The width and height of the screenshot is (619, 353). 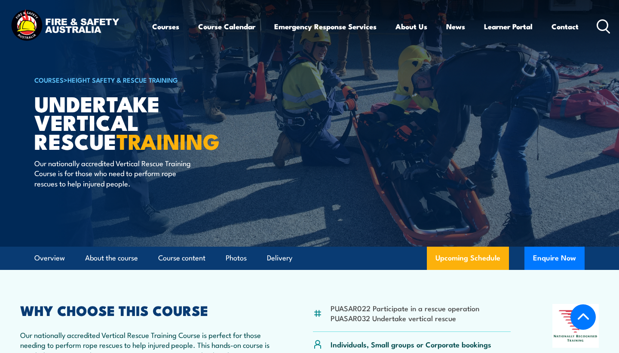 I want to click on h1: Undertake Vertical Rescue, so click(x=141, y=122).